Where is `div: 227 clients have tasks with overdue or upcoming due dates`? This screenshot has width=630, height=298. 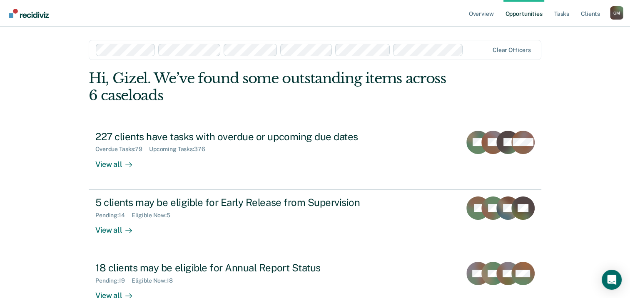
div: 227 clients have tasks with overdue or upcoming due dates is located at coordinates (241, 136).